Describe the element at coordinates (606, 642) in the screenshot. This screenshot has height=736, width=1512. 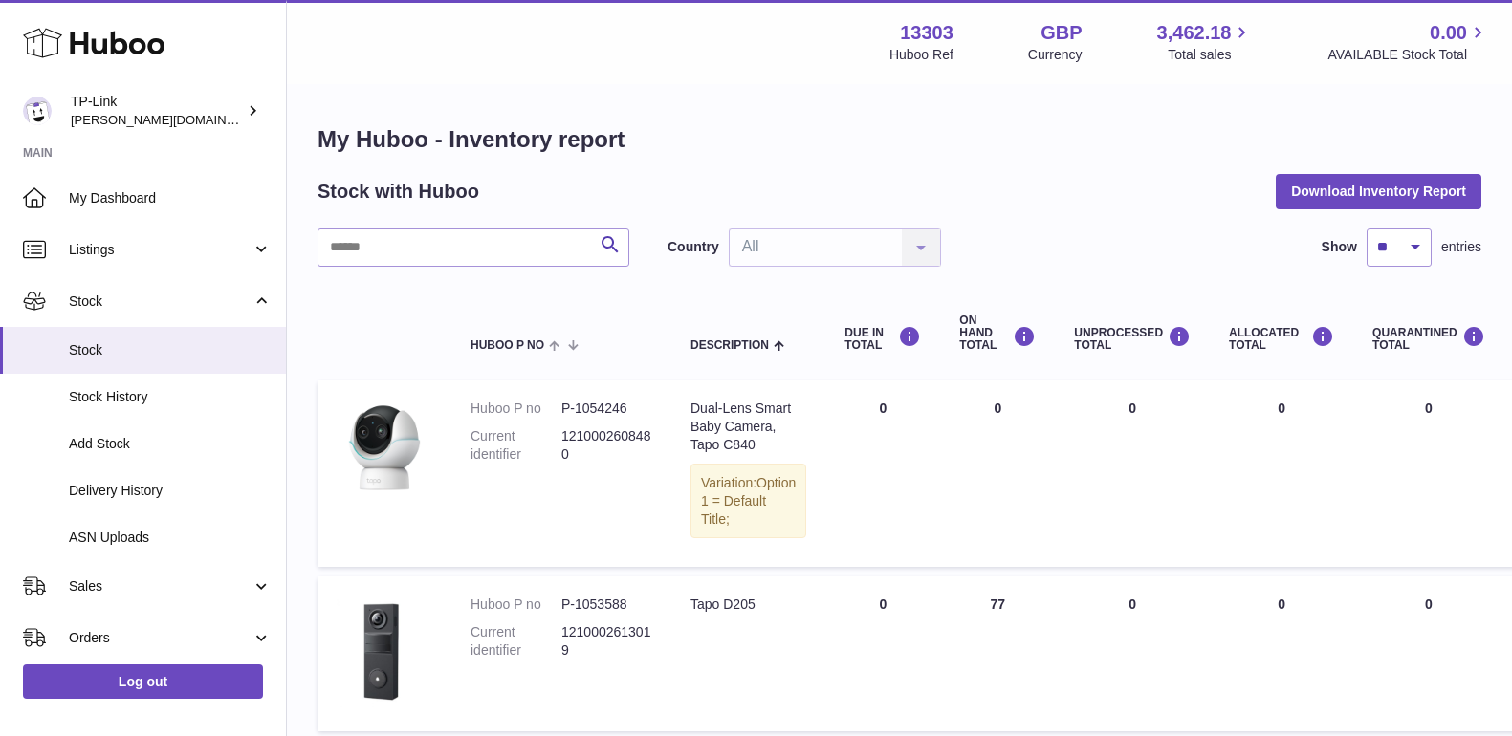
I see `dd: 1210002613019` at that location.